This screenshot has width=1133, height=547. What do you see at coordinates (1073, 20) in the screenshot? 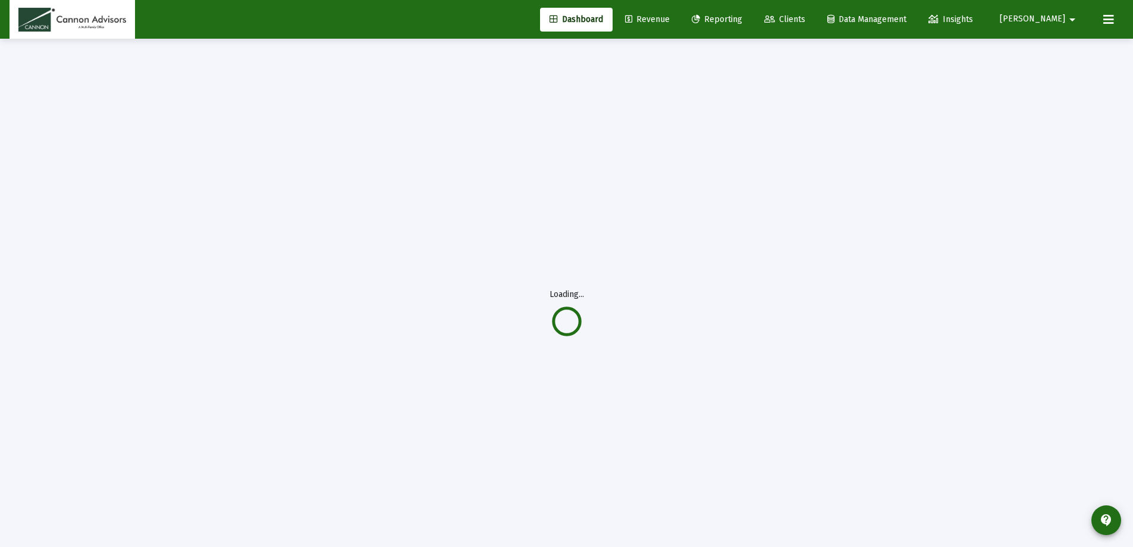
I see `mat-icon: arrow_drop_down` at bounding box center [1073, 20].